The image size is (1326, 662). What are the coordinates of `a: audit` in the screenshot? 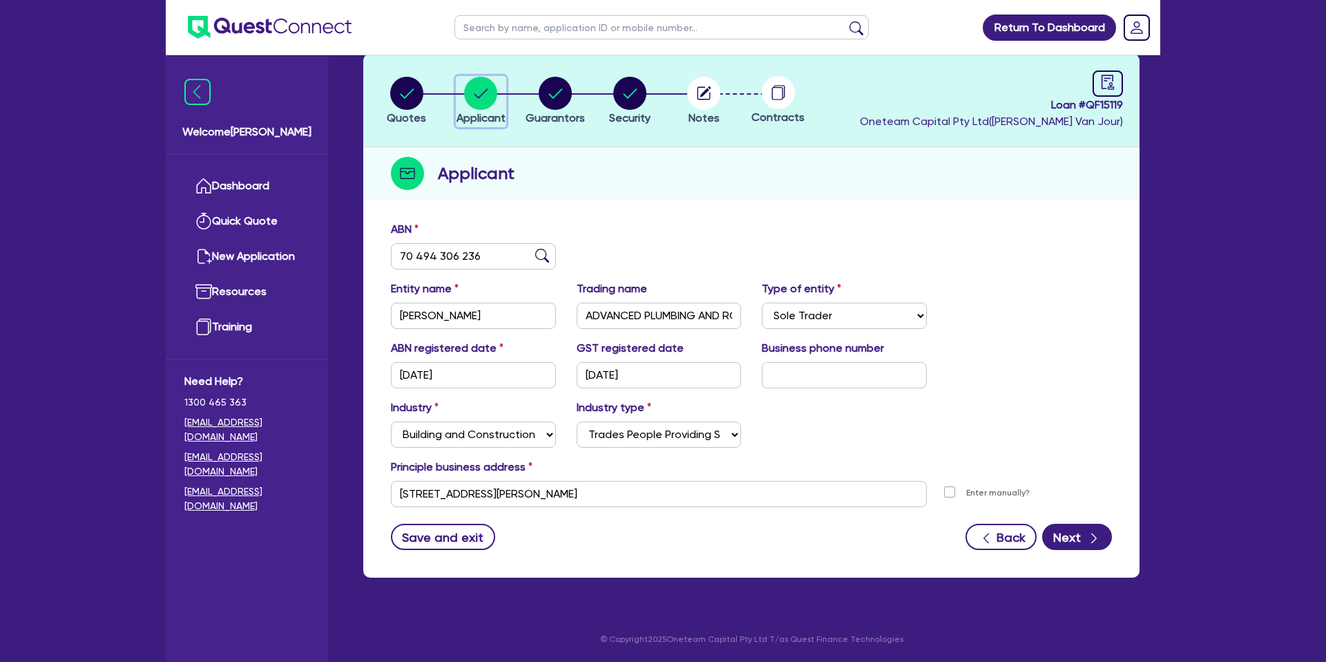 It's located at (1108, 84).